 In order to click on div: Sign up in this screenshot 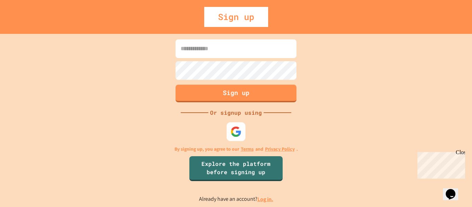, I will do `click(236, 17)`.